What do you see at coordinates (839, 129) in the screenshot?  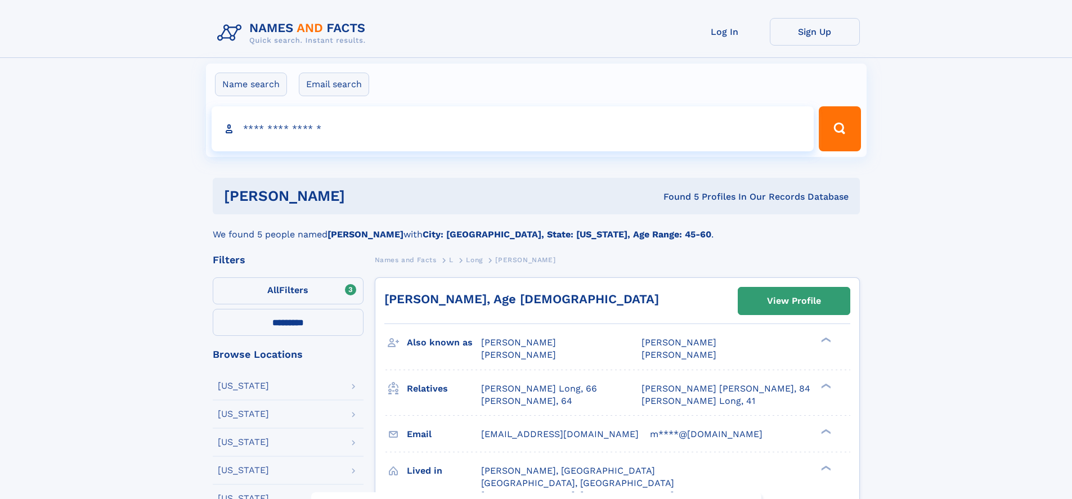 I see `button: Search Button` at bounding box center [839, 129].